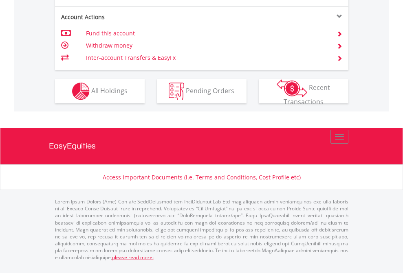  Describe the element at coordinates (202, 91) in the screenshot. I see `button: Pending Orders` at that location.